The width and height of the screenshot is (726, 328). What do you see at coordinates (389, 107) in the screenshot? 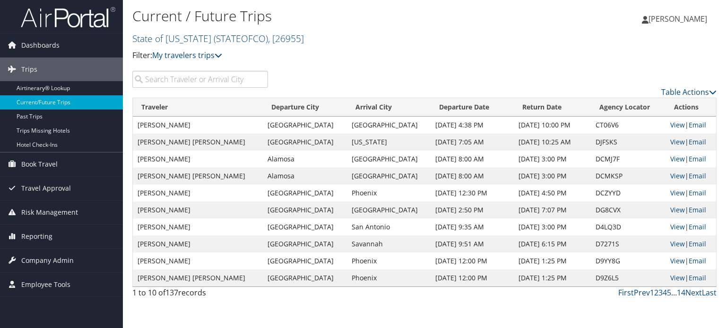
I see `th: Arrival City: activate to sort column ascending` at bounding box center [389, 107].